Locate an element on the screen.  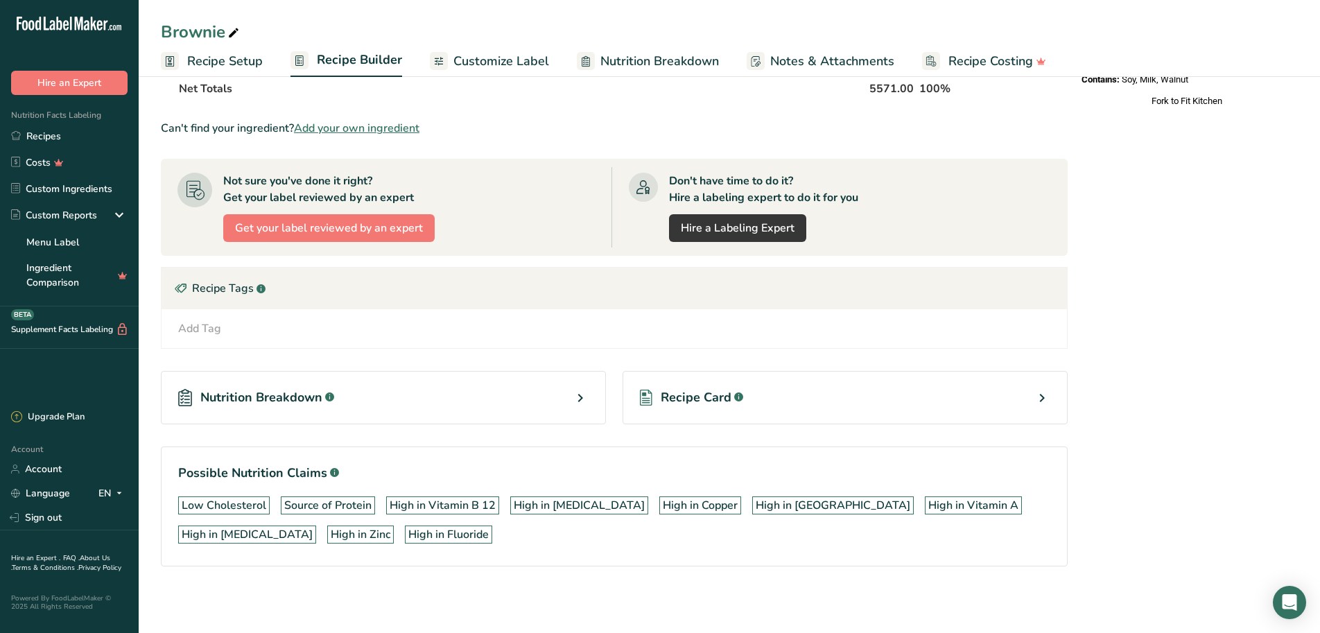
a: Privacy Policy is located at coordinates (100, 568).